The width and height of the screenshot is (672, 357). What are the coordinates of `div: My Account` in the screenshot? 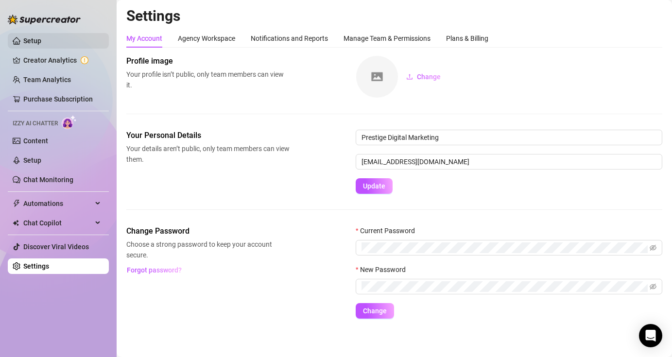 It's located at (144, 38).